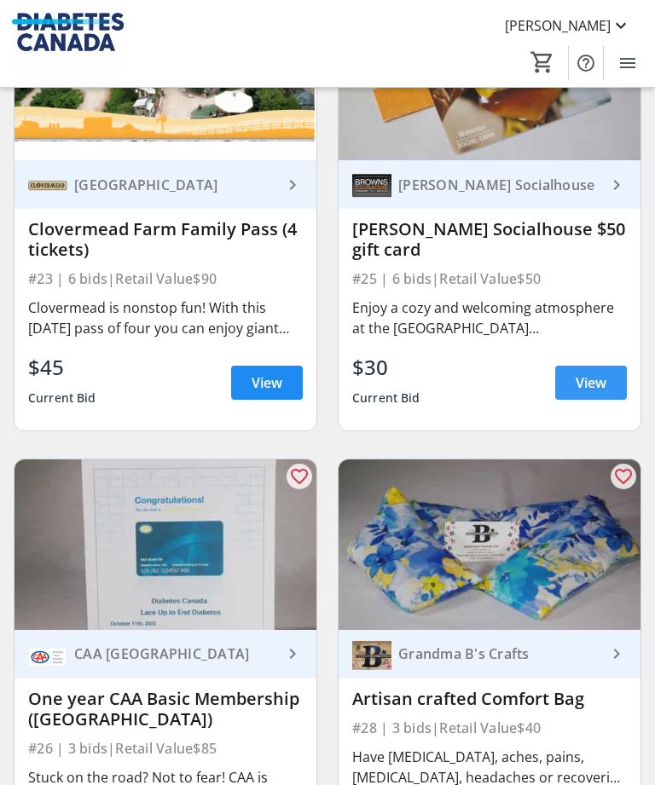 This screenshot has width=655, height=785. I want to click on div: $45, so click(62, 368).